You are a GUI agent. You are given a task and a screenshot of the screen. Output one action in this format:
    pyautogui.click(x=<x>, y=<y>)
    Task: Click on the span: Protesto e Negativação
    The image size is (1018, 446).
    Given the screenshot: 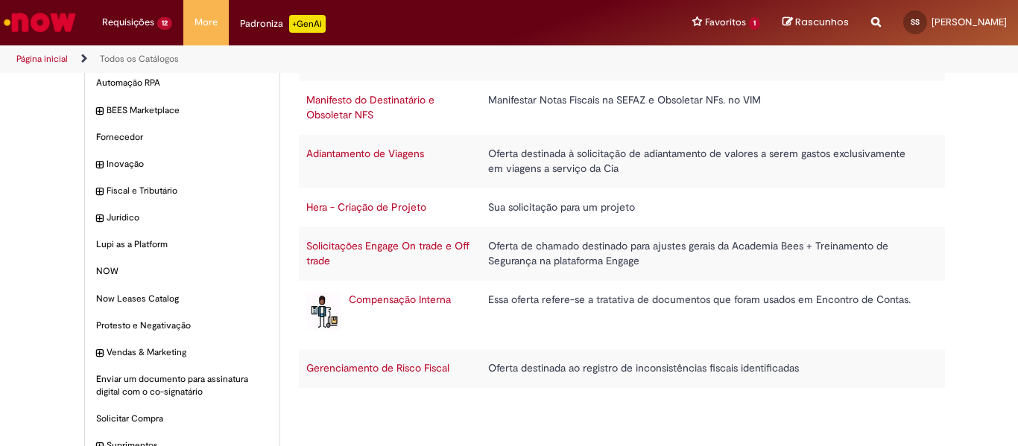 What is the action you would take?
    pyautogui.click(x=182, y=326)
    